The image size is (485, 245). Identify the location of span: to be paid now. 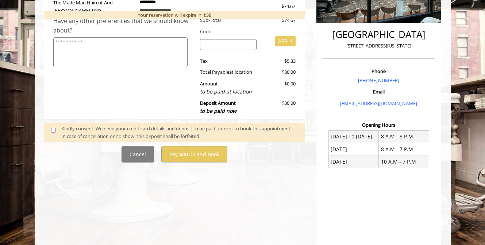
(218, 111).